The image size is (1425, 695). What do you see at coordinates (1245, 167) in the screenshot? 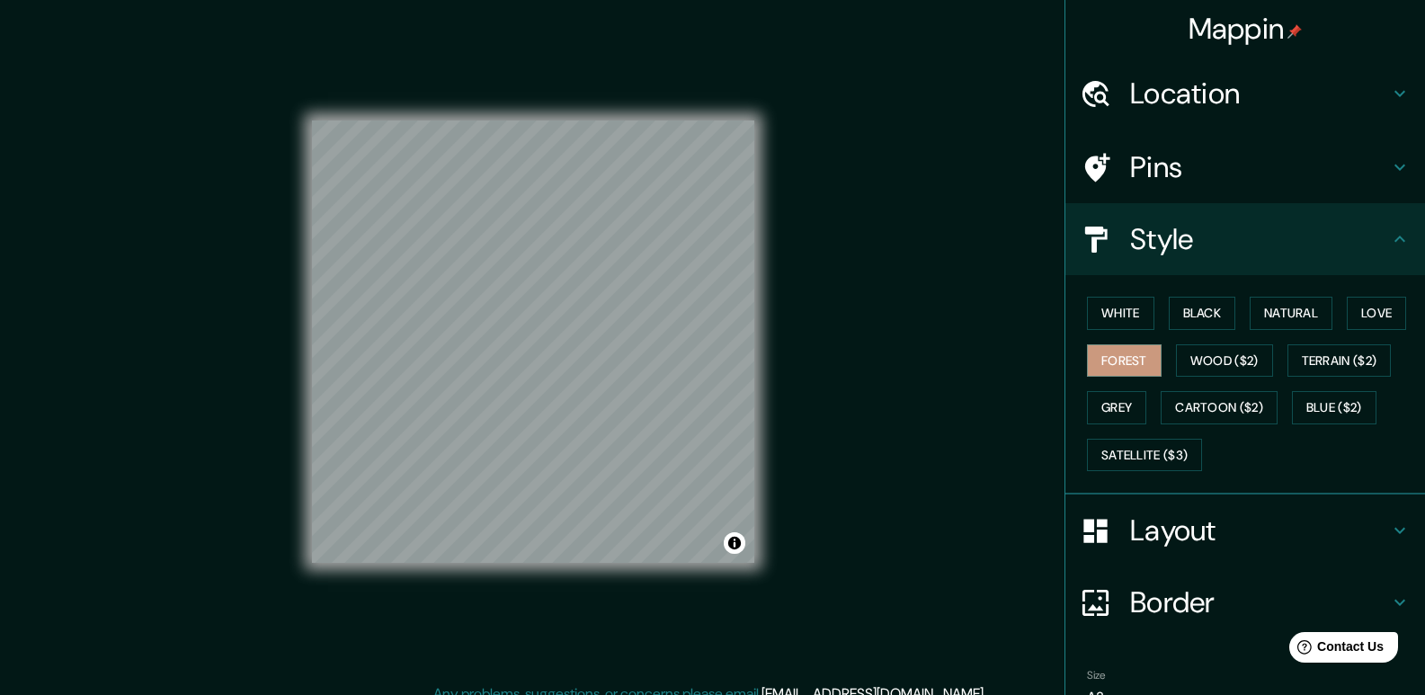
I see `div: Pins` at bounding box center [1245, 167].